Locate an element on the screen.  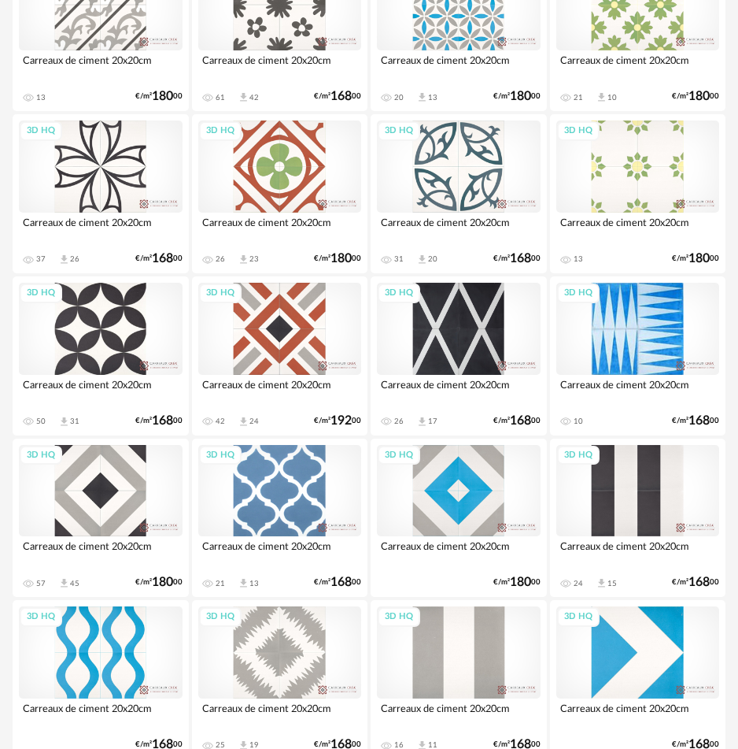
div: 37 is located at coordinates (41, 259).